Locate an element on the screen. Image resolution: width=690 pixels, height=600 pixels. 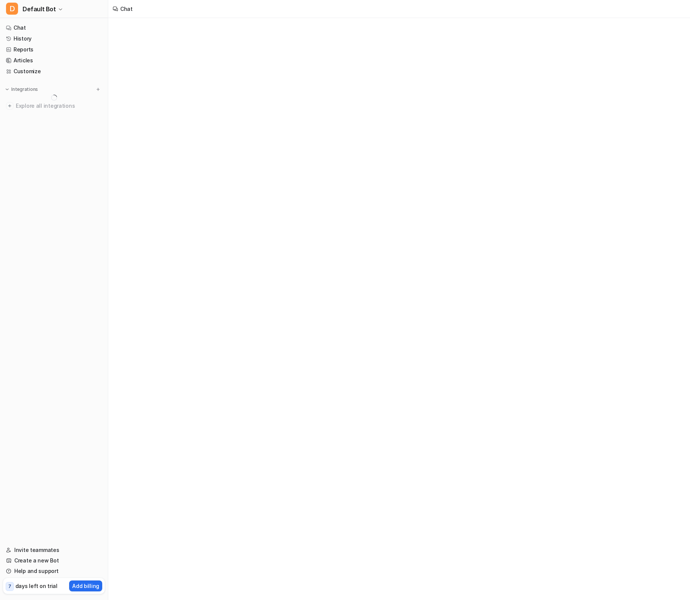
span: D is located at coordinates (12, 9).